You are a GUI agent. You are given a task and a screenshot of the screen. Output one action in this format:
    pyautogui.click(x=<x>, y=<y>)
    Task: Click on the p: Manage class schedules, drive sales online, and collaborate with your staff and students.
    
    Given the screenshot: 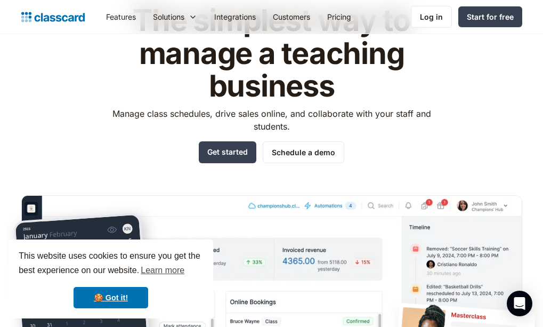 What is the action you would take?
    pyautogui.click(x=271, y=120)
    